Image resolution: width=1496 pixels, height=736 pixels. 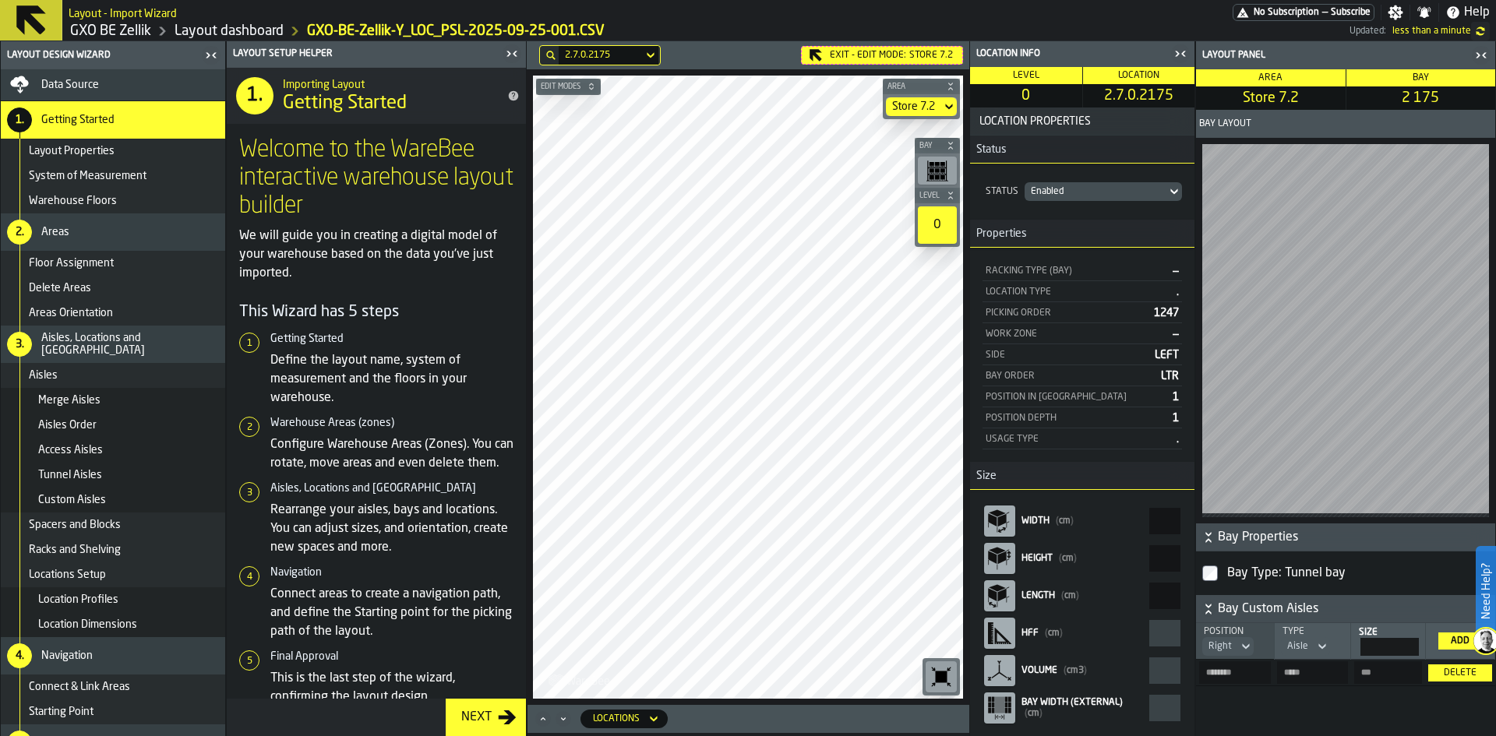 I want to click on li: menu Spacers and Blocks, so click(x=113, y=525).